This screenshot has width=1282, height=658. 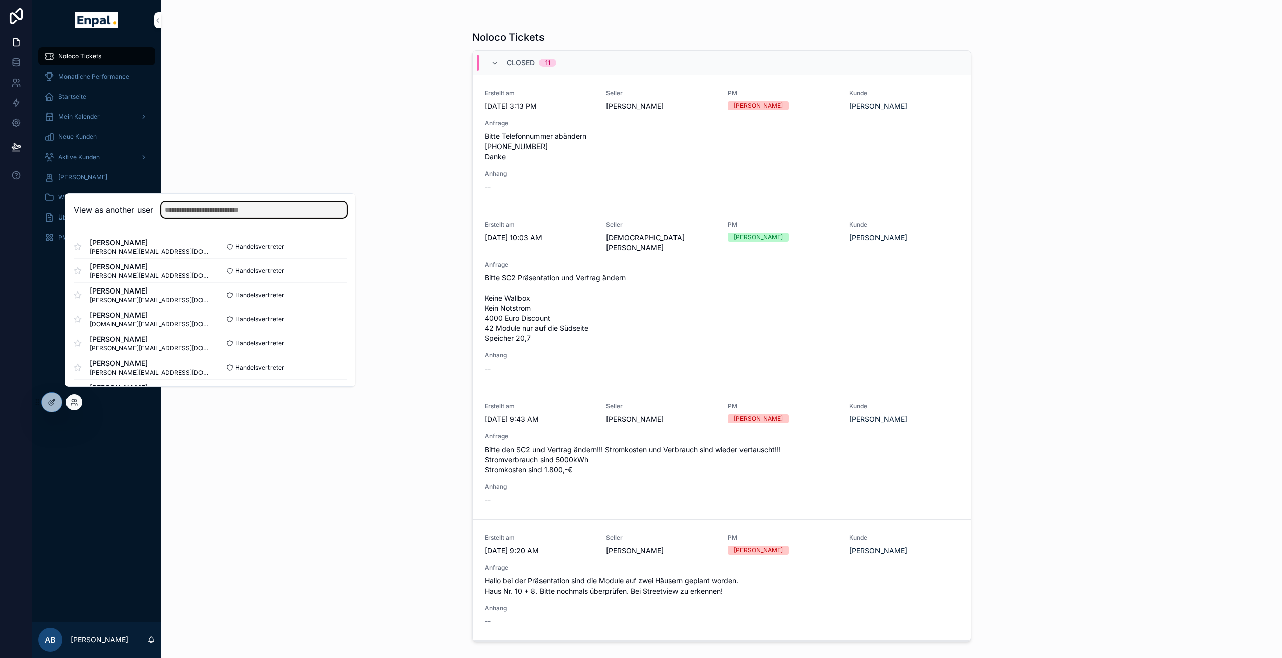 What do you see at coordinates (97, 137) in the screenshot?
I see `a: Neue Kunden` at bounding box center [97, 137].